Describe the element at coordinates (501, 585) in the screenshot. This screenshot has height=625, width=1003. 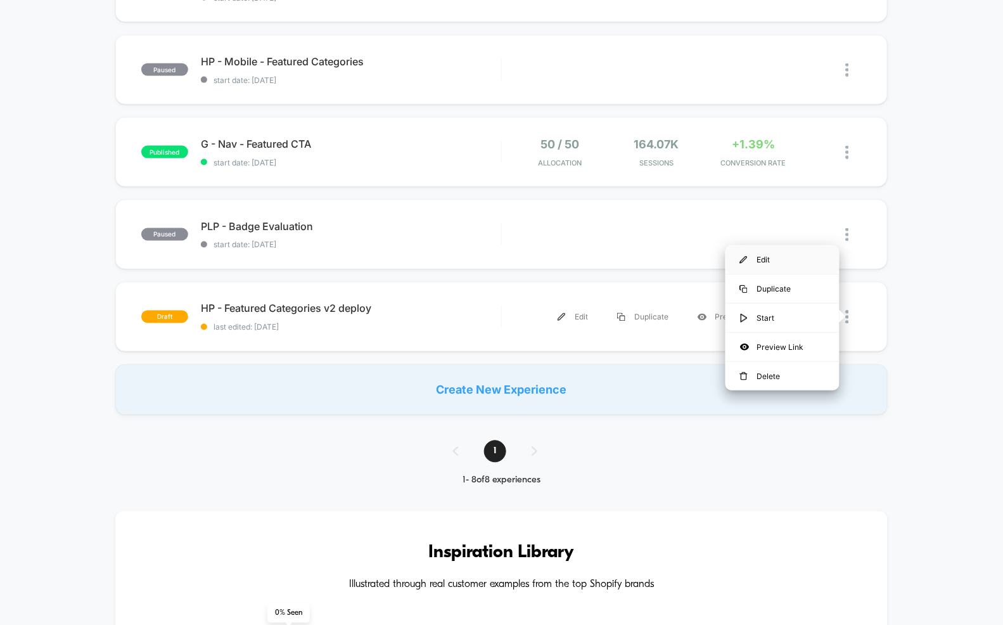
I see `h4: Illustrated through real customer examples from the top Shopify brands` at that location.